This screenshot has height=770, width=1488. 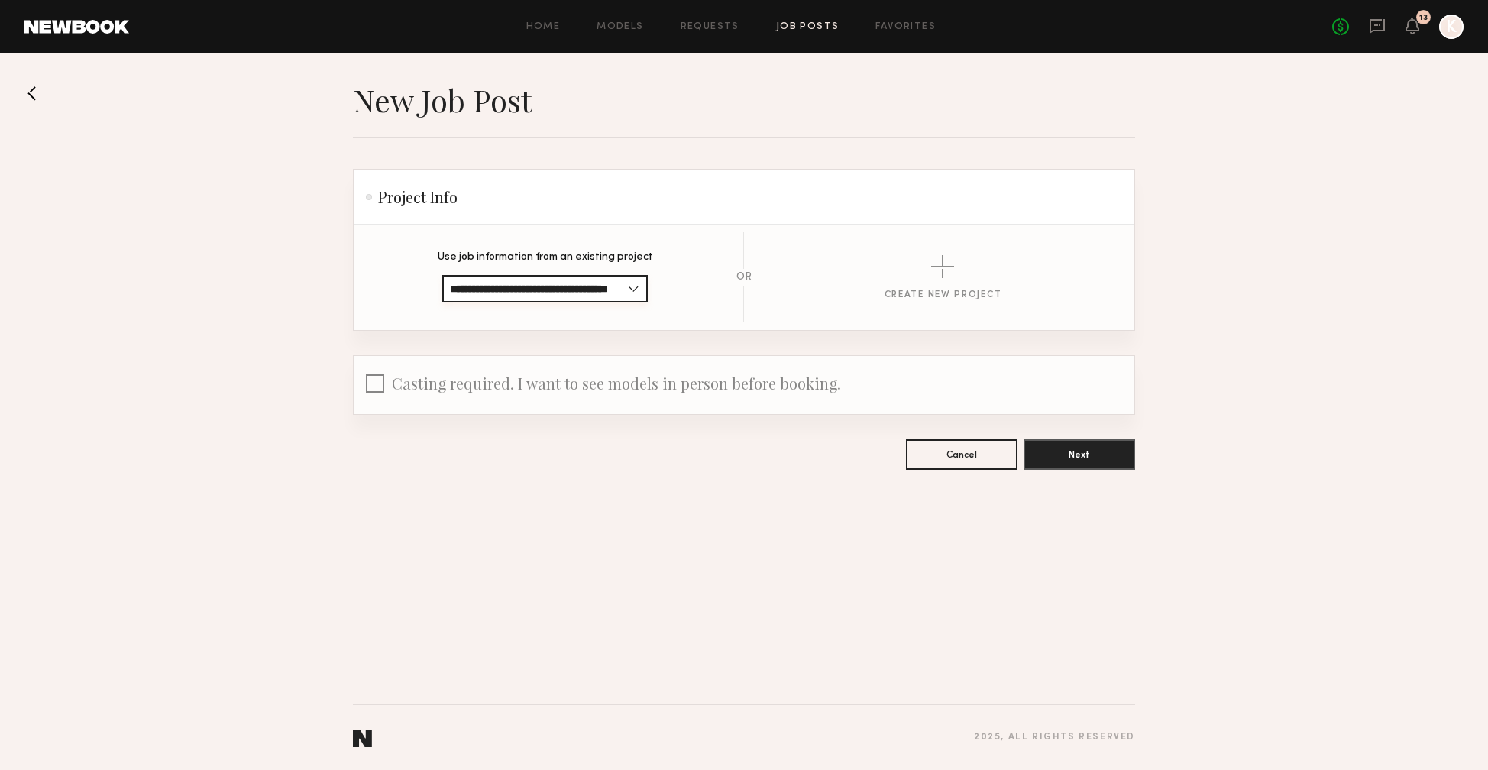 What do you see at coordinates (1054, 737) in the screenshot?
I see `div: 2025 , all rights reserved` at bounding box center [1054, 737].